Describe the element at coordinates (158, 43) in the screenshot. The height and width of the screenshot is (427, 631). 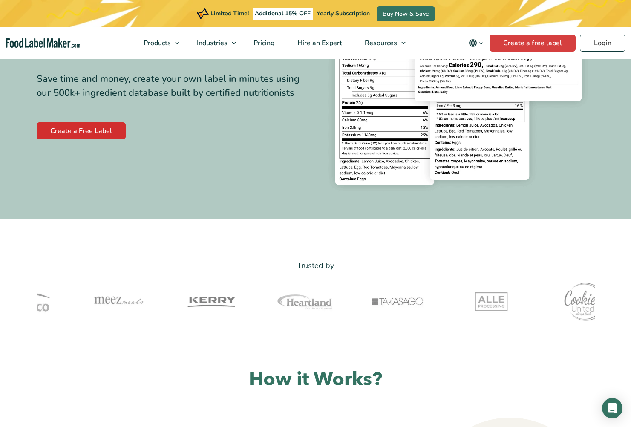
I see `a: Products` at that location.